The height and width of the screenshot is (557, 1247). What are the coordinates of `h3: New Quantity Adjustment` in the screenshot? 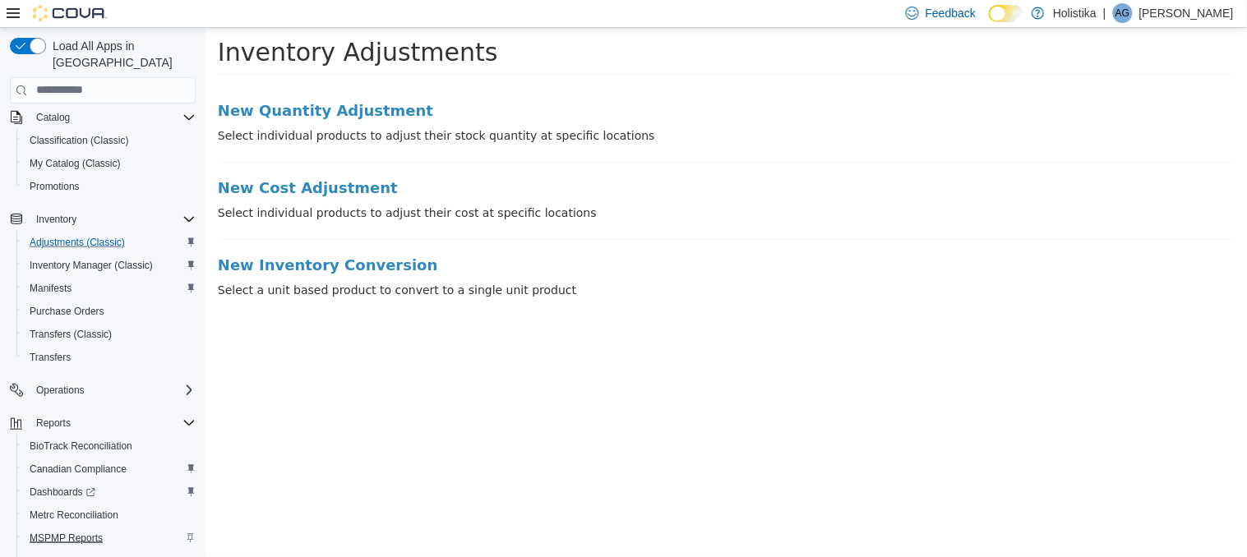 It's located at (520, 83).